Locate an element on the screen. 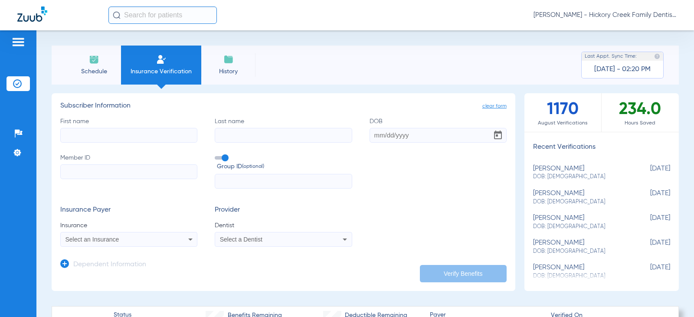 The image size is (694, 317). small: (optional) is located at coordinates (253, 166).